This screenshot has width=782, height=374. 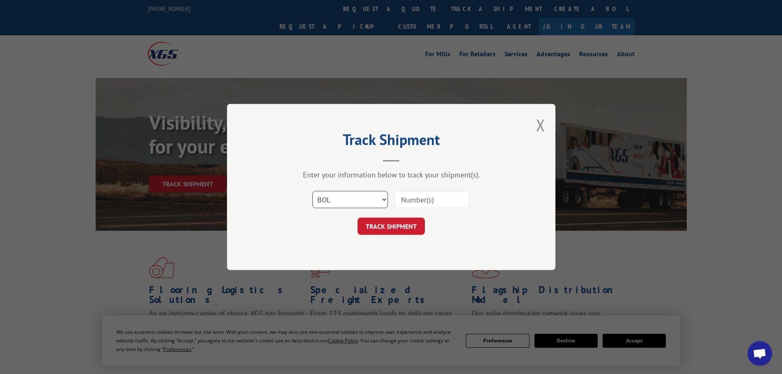 I want to click on button: TRACK SHIPMENT, so click(x=391, y=226).